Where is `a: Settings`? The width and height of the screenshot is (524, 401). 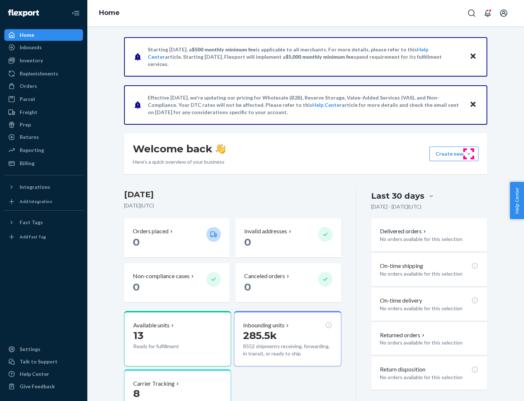
a: Settings is located at coordinates (44, 349).